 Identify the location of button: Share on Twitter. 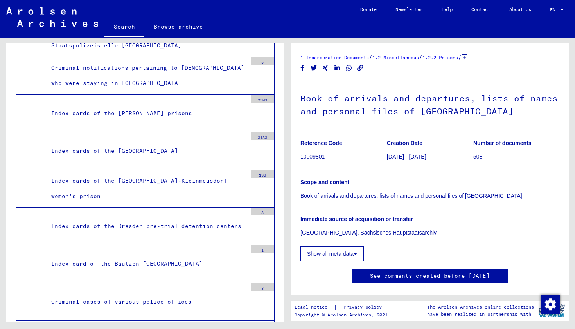
(314, 68).